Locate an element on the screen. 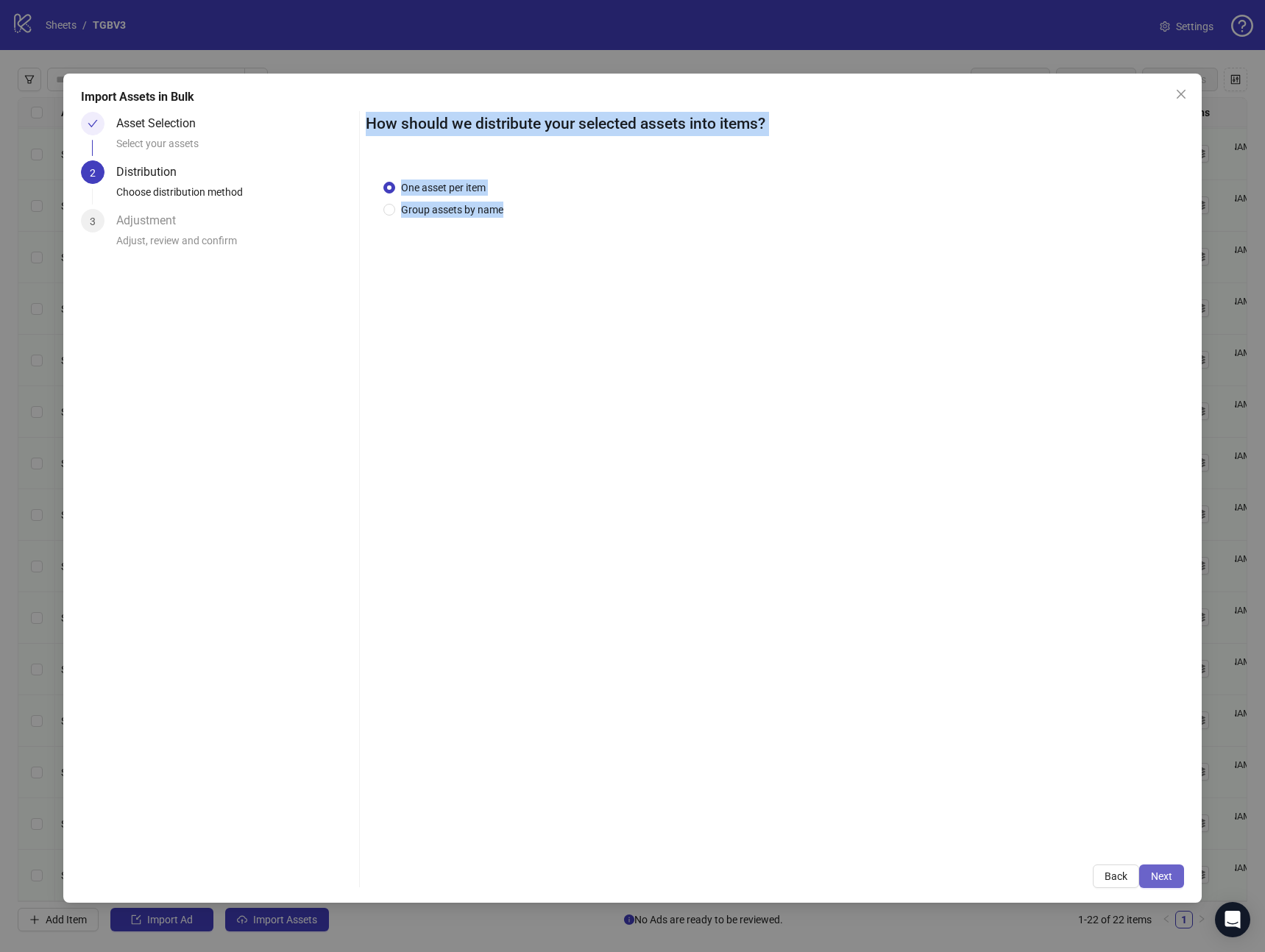 This screenshot has height=952, width=1265. span: Group assets by name is located at coordinates (452, 210).